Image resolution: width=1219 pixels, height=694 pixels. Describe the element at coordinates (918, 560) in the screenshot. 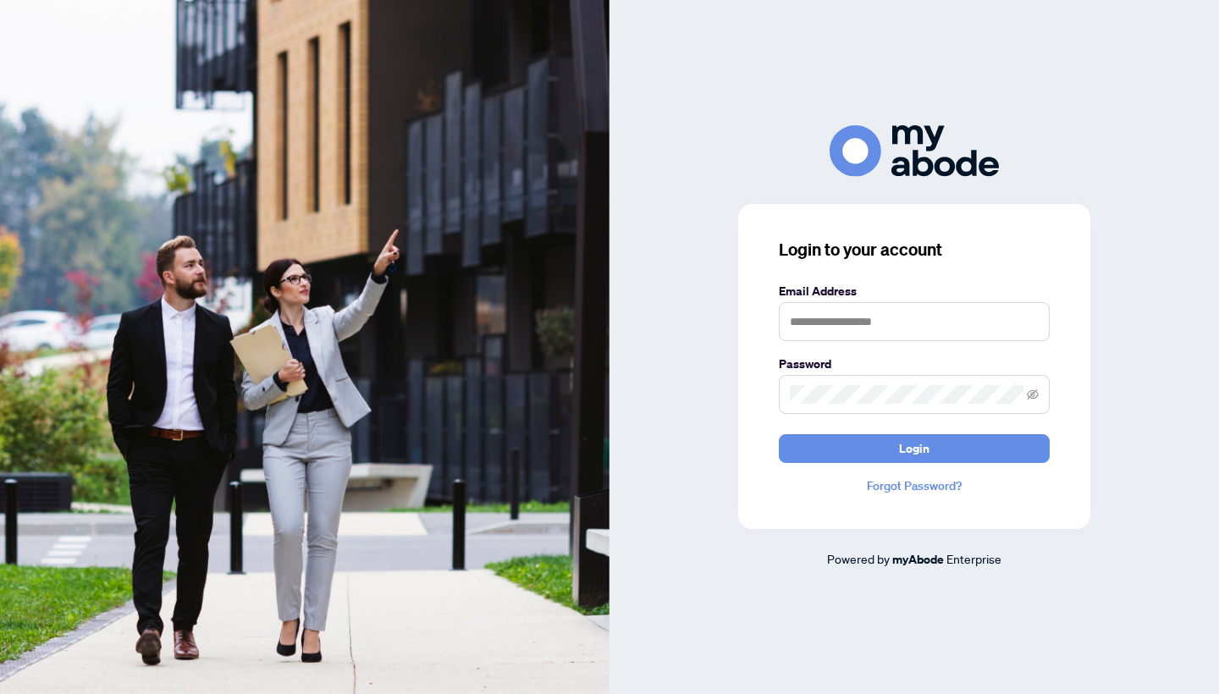

I see `a: myAbode` at that location.